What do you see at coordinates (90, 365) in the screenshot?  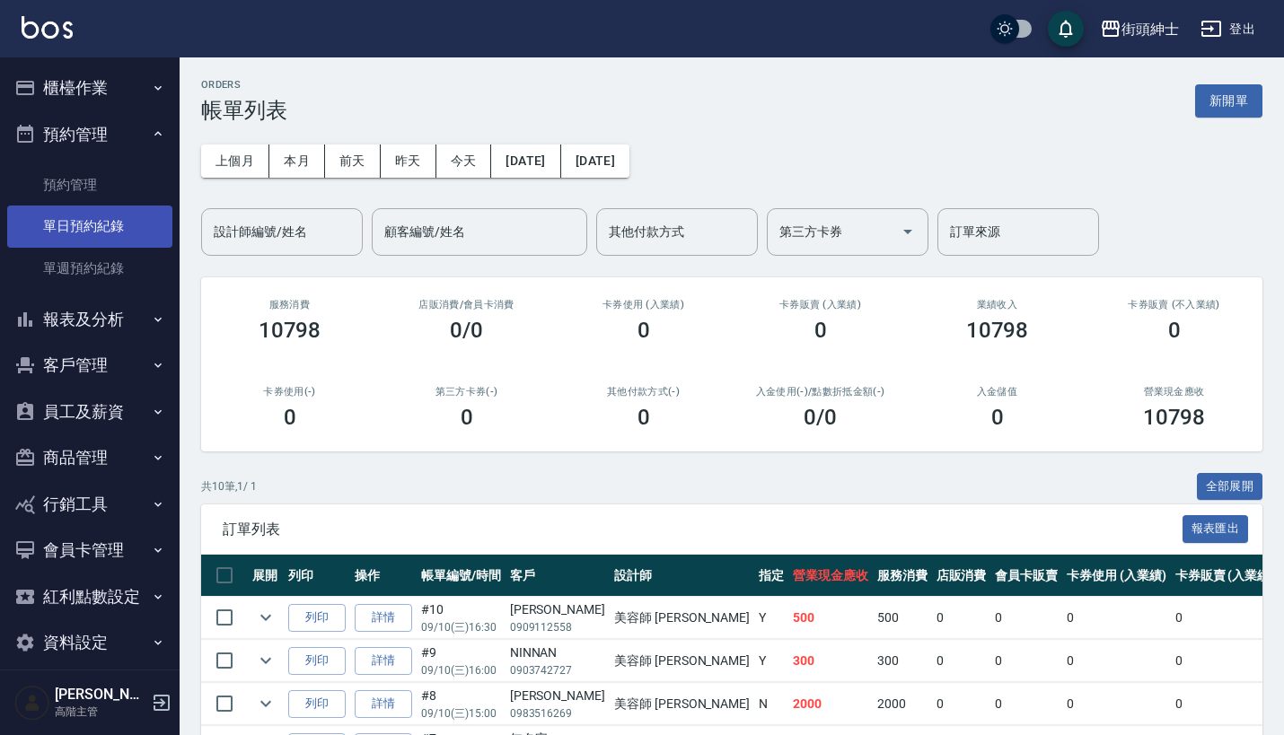 I see `button: 客戶管理` at bounding box center [90, 365].